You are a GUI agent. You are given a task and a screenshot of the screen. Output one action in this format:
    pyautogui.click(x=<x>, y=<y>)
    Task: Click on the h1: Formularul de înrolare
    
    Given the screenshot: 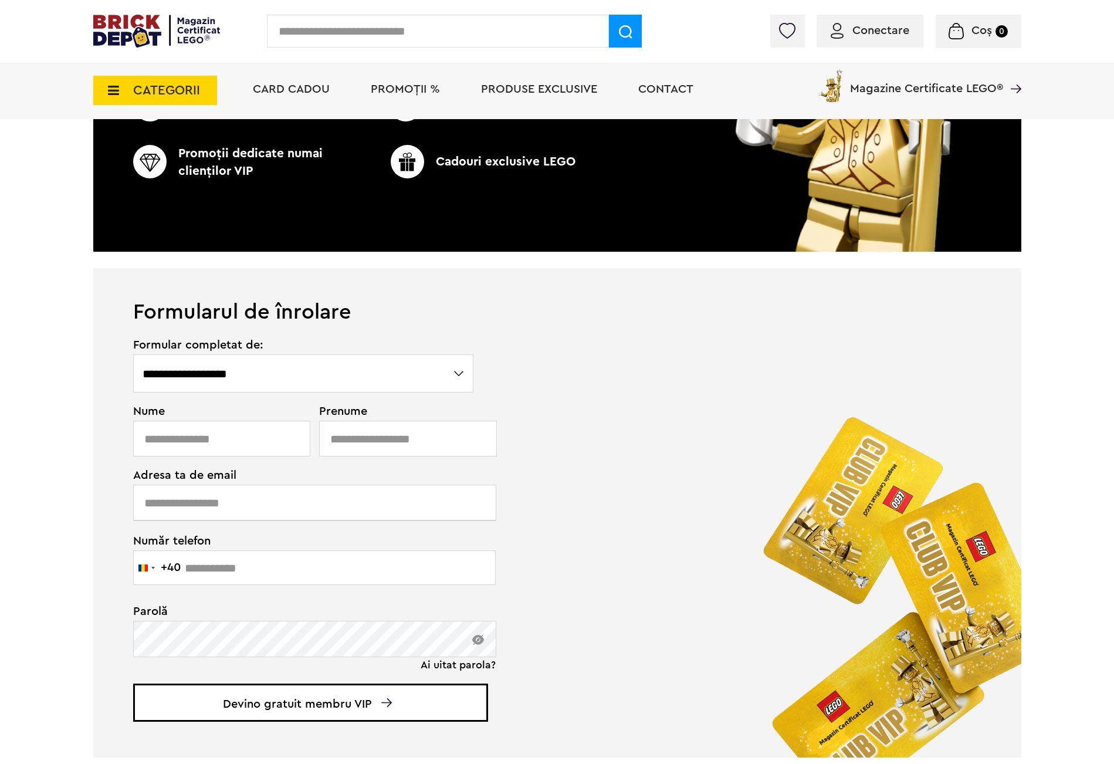 What is the action you would take?
    pyautogui.click(x=558, y=295)
    